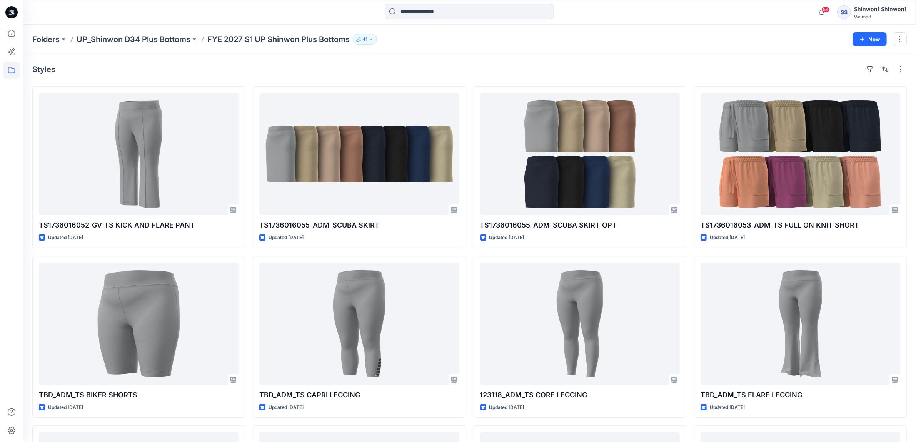 This screenshot has height=442, width=916. I want to click on p: TS1736016053_ADM_TS FULL ON KNIT SHORT, so click(800, 225).